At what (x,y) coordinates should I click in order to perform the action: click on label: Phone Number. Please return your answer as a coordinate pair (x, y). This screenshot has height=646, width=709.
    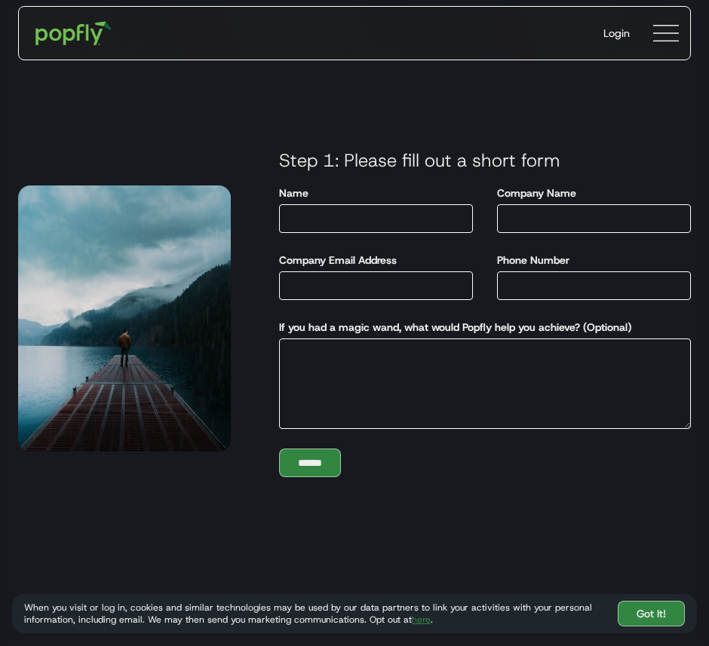
    Looking at the image, I should click on (533, 260).